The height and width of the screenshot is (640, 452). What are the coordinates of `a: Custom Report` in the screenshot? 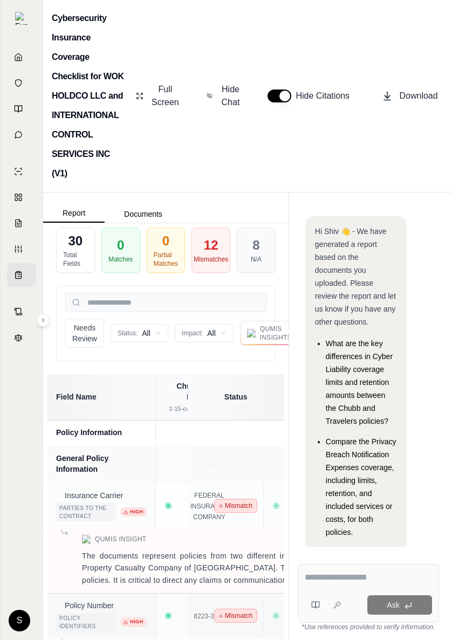 It's located at (22, 249).